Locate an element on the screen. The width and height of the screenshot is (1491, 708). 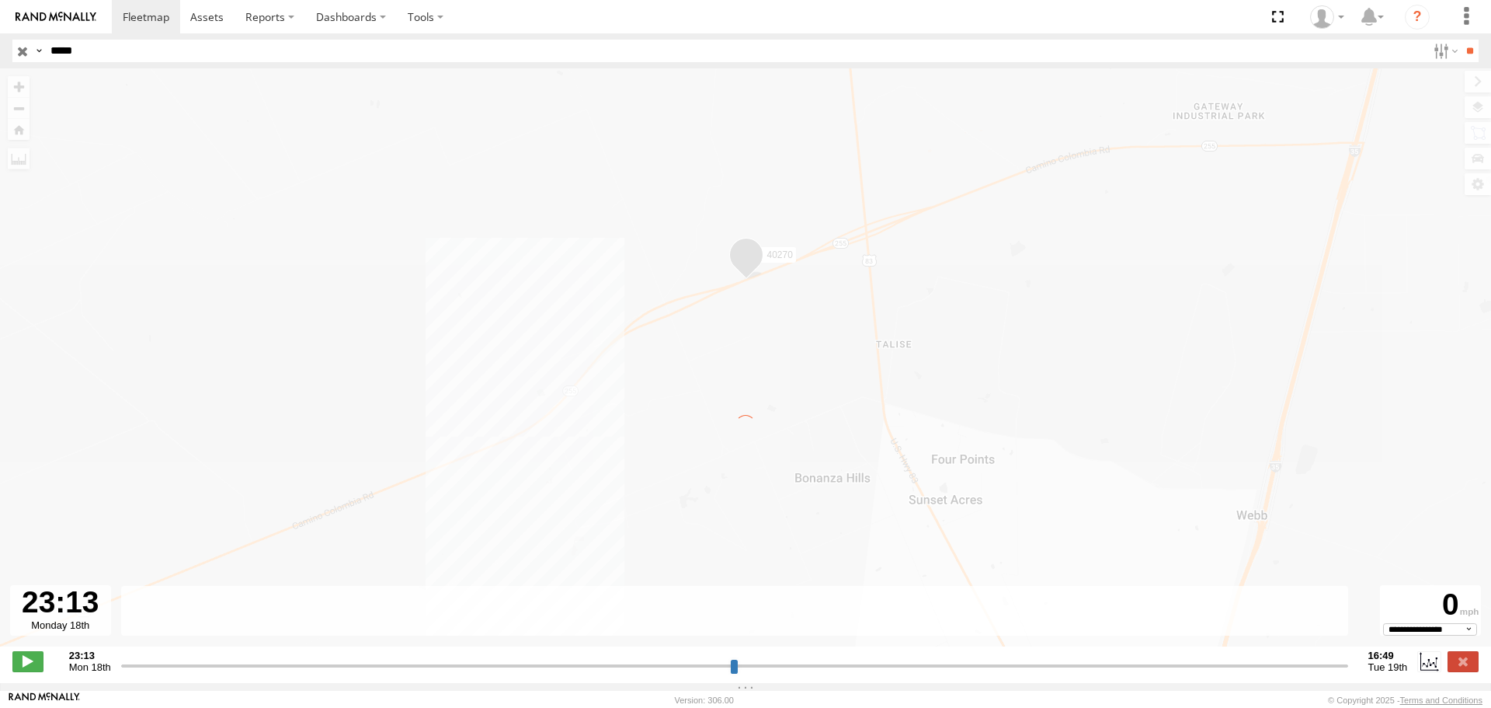
div: © Copyright 2025 - is located at coordinates (1405, 700).